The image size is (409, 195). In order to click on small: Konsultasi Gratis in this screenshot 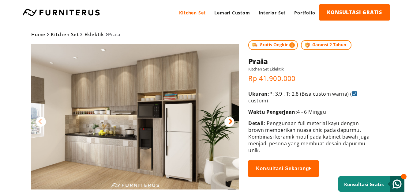, I will do `click(364, 184)`.